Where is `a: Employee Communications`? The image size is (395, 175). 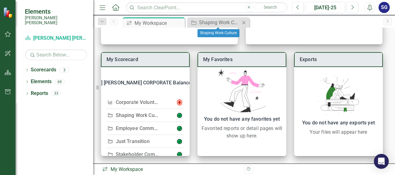 a: Employee Communications is located at coordinates (147, 128).